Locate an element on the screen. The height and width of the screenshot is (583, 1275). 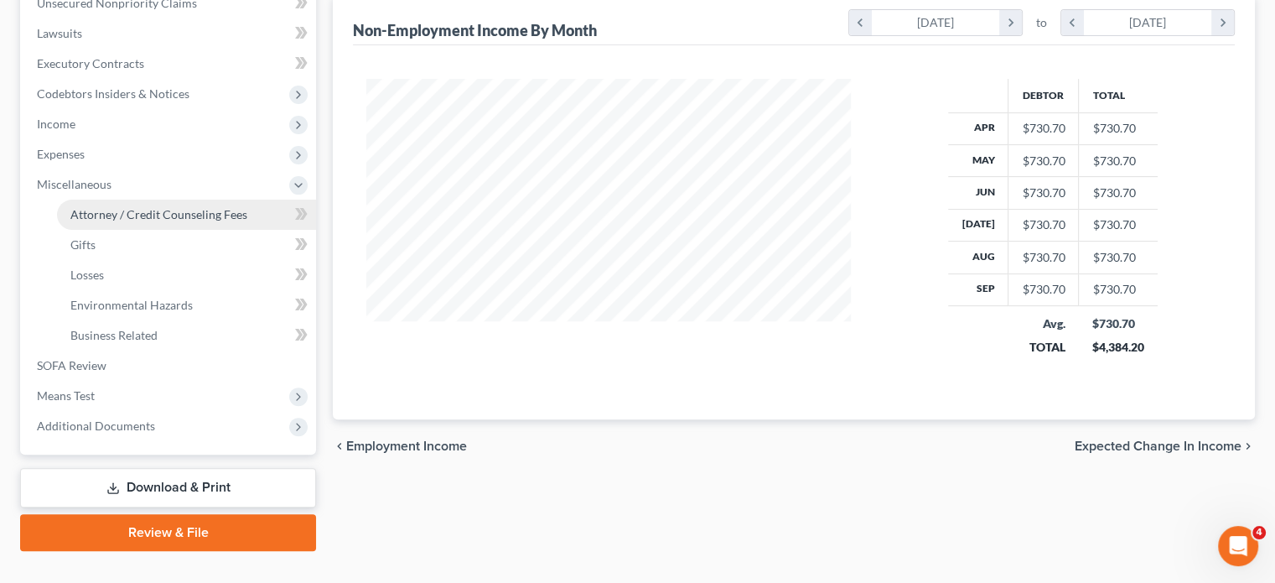
span: Means Test is located at coordinates (65, 395).